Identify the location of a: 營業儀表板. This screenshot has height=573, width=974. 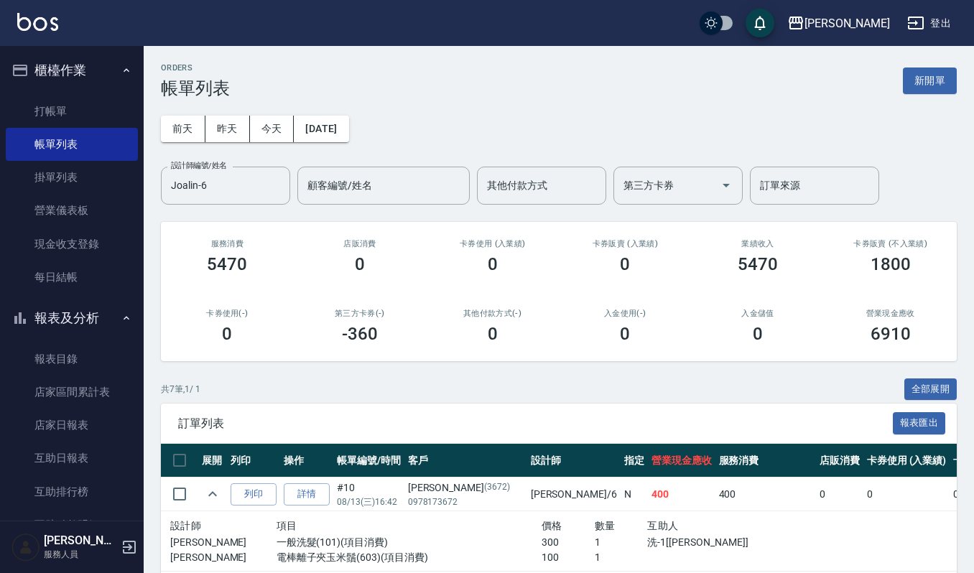
(72, 210).